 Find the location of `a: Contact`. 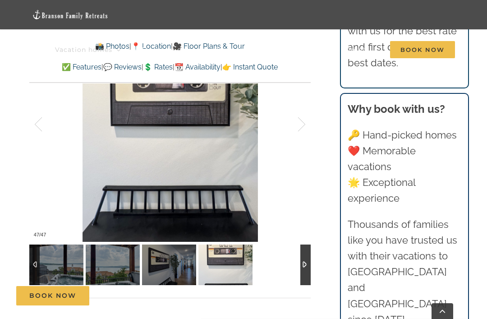

a: Contact is located at coordinates (355, 50).